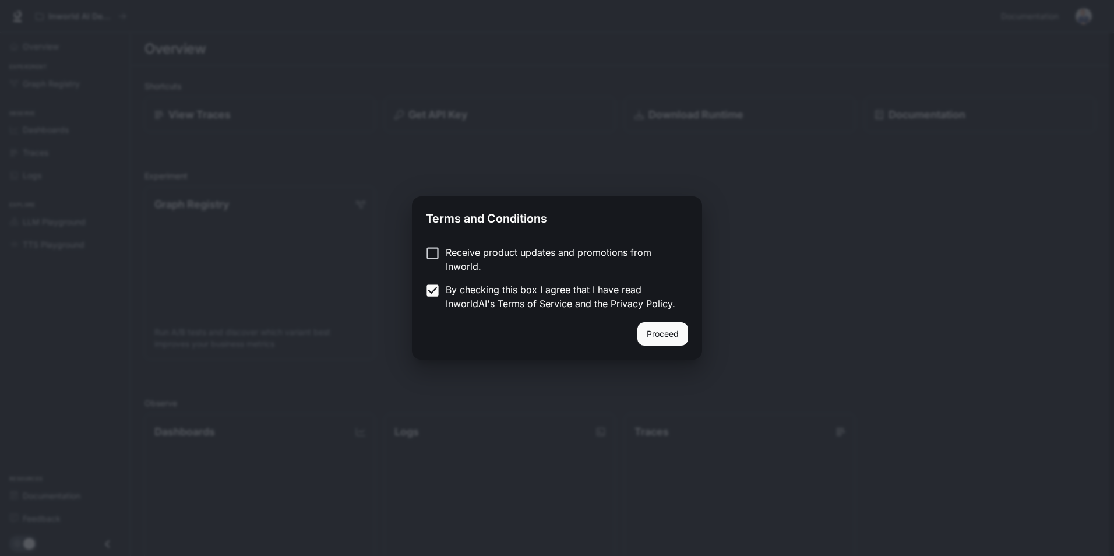 The image size is (1114, 556). What do you see at coordinates (562, 296) in the screenshot?
I see `p: By checking this box I agree that I have read InworldAI's and the .` at bounding box center [562, 296].